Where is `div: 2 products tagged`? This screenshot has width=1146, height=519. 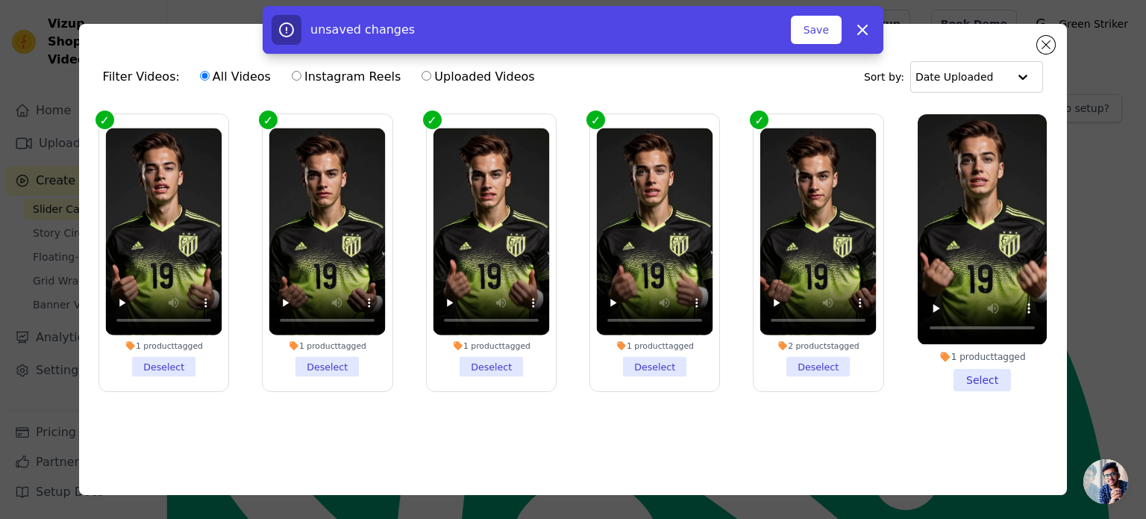 div: 2 products tagged is located at coordinates (819, 346).